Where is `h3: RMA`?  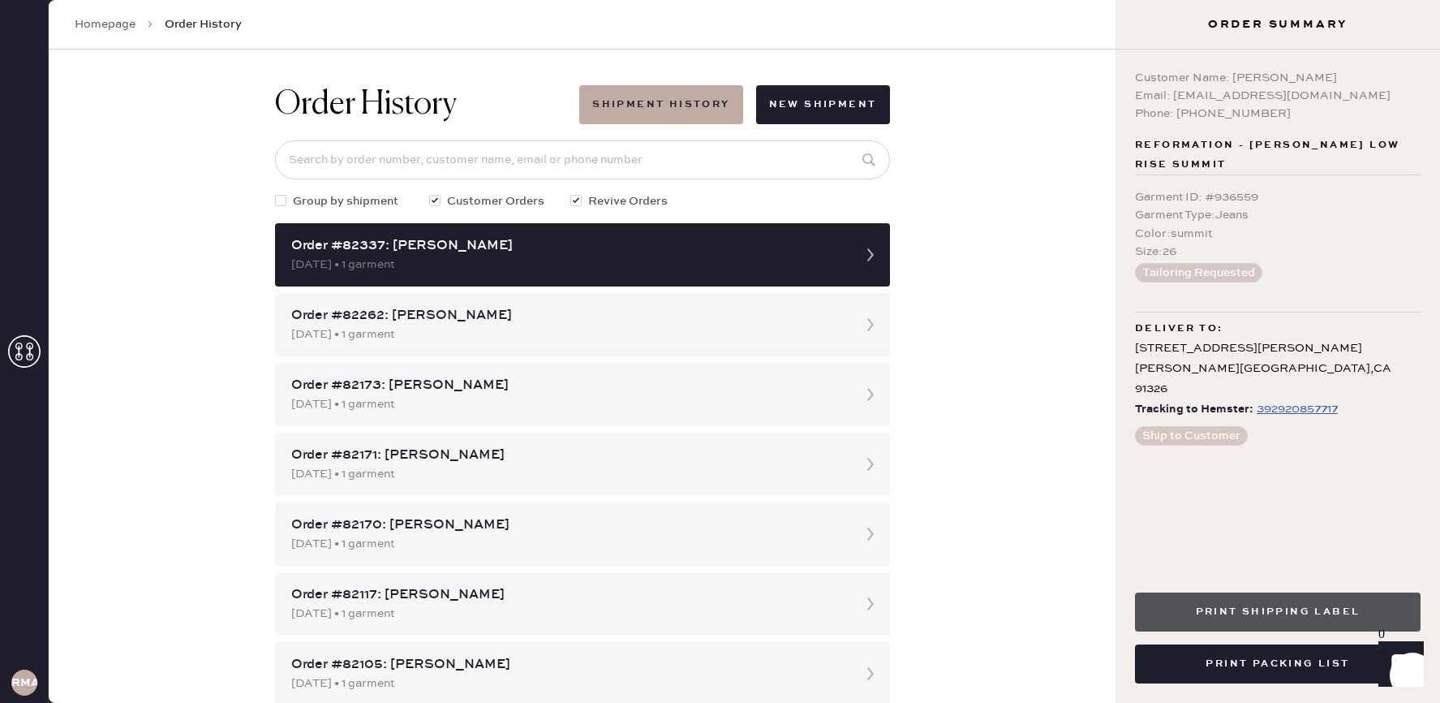 h3: RMA is located at coordinates (24, 682).